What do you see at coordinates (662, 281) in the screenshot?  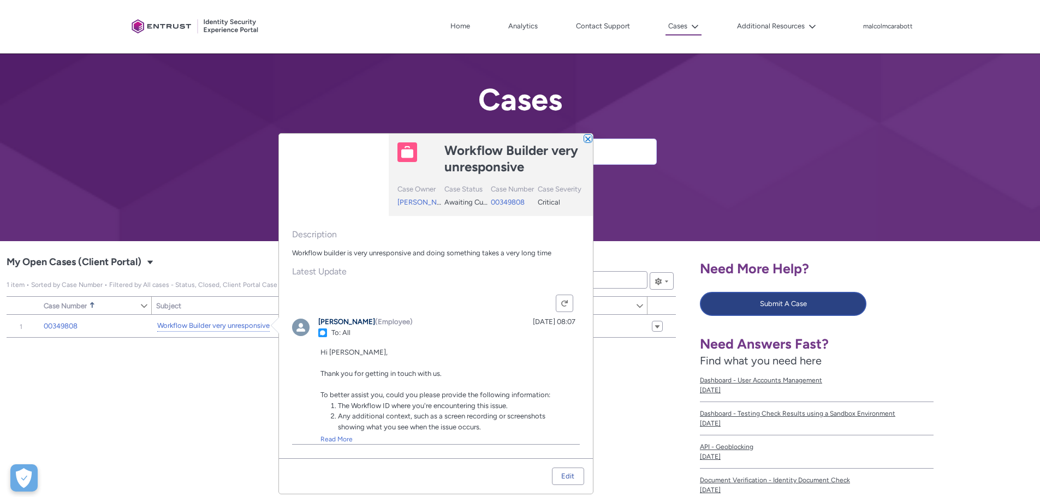 I see `button: List View Controls` at bounding box center [662, 281].